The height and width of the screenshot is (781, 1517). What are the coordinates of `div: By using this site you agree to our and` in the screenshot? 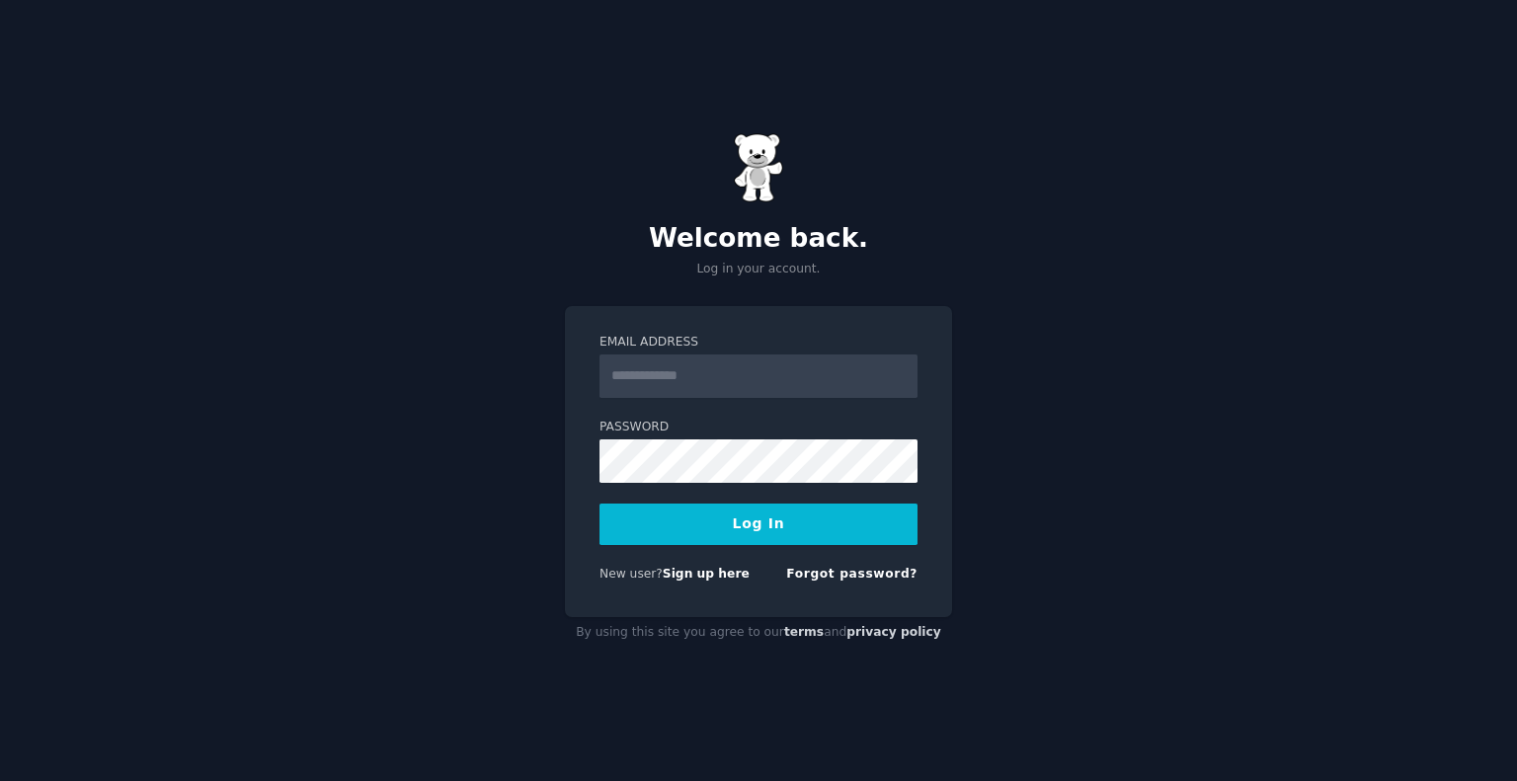 It's located at (758, 633).